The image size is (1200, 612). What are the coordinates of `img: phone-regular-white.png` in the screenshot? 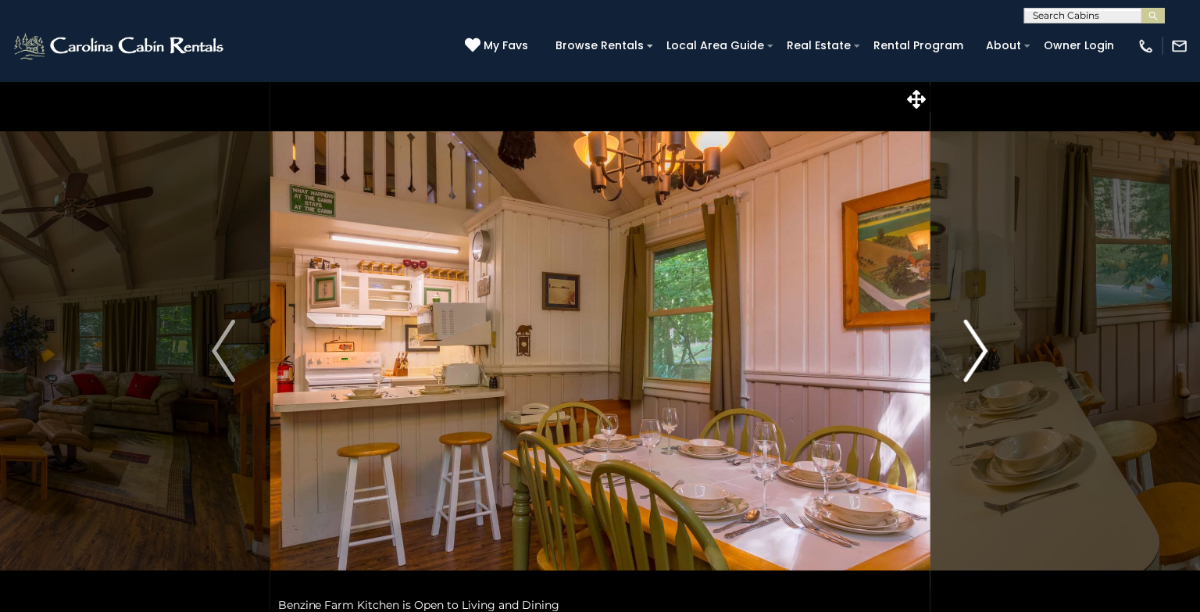 It's located at (1146, 46).